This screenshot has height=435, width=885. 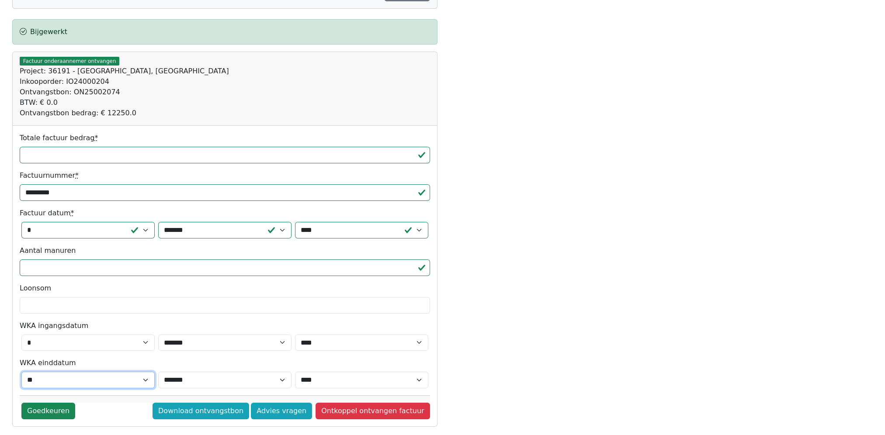 What do you see at coordinates (59, 138) in the screenshot?
I see `label: Totale factuur bedrag` at bounding box center [59, 138].